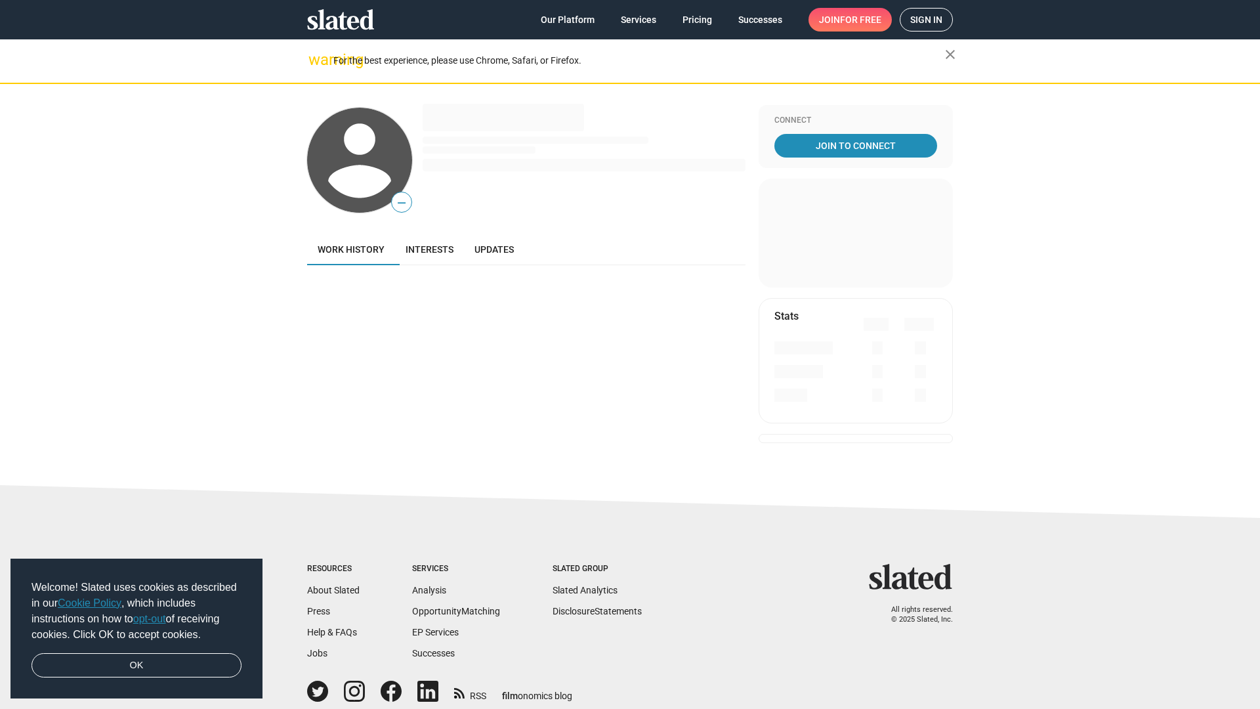 The width and height of the screenshot is (1260, 709). Describe the element at coordinates (856, 146) in the screenshot. I see `a: Join To Connect` at that location.